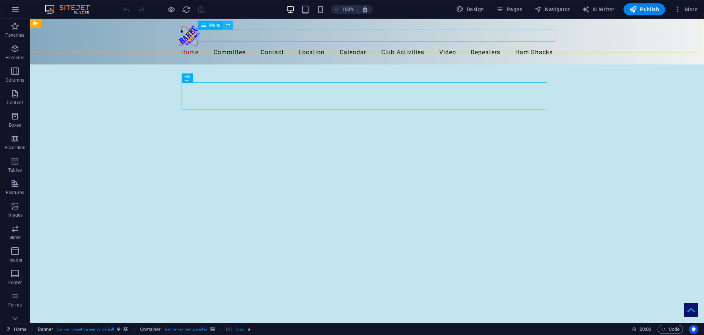 The height and width of the screenshot is (335, 704). What do you see at coordinates (119, 329) in the screenshot?
I see `i: This element is a customizable preset` at bounding box center [119, 329].